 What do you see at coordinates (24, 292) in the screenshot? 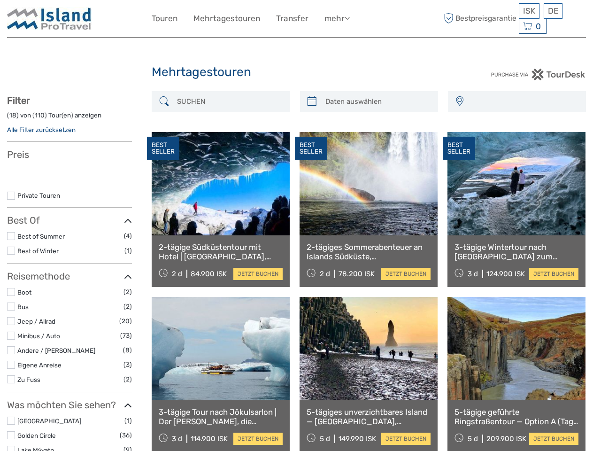
I see `a: Boot` at bounding box center [24, 292].